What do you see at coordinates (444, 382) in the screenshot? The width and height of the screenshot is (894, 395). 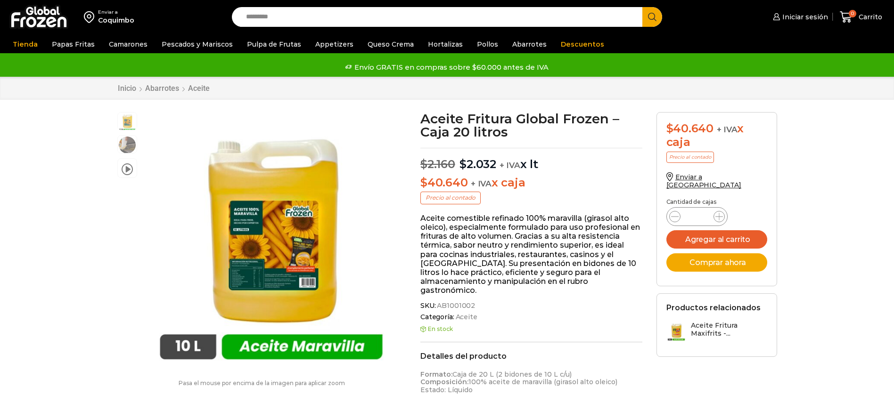 I see `strong: Composición:` at bounding box center [444, 382].